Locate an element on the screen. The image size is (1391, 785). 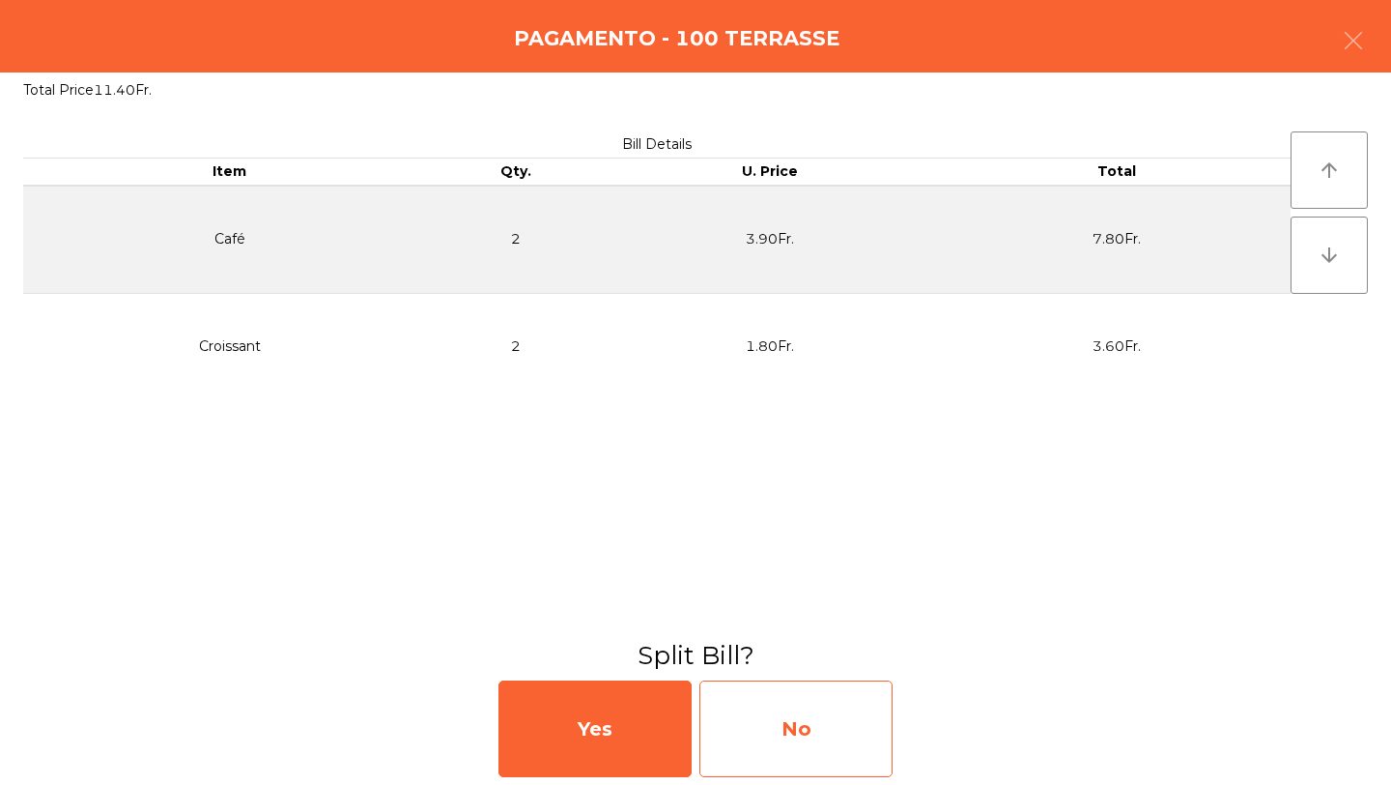
td: 1.80Fr. is located at coordinates (770, 346).